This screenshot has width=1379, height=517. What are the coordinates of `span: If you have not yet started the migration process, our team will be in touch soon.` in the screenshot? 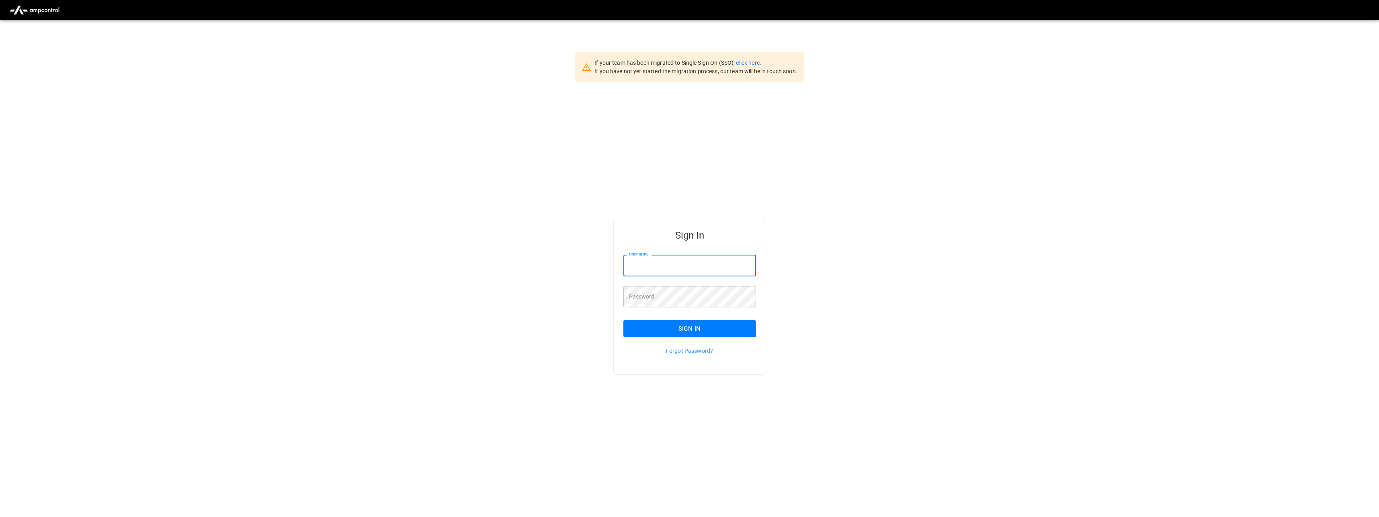 It's located at (696, 71).